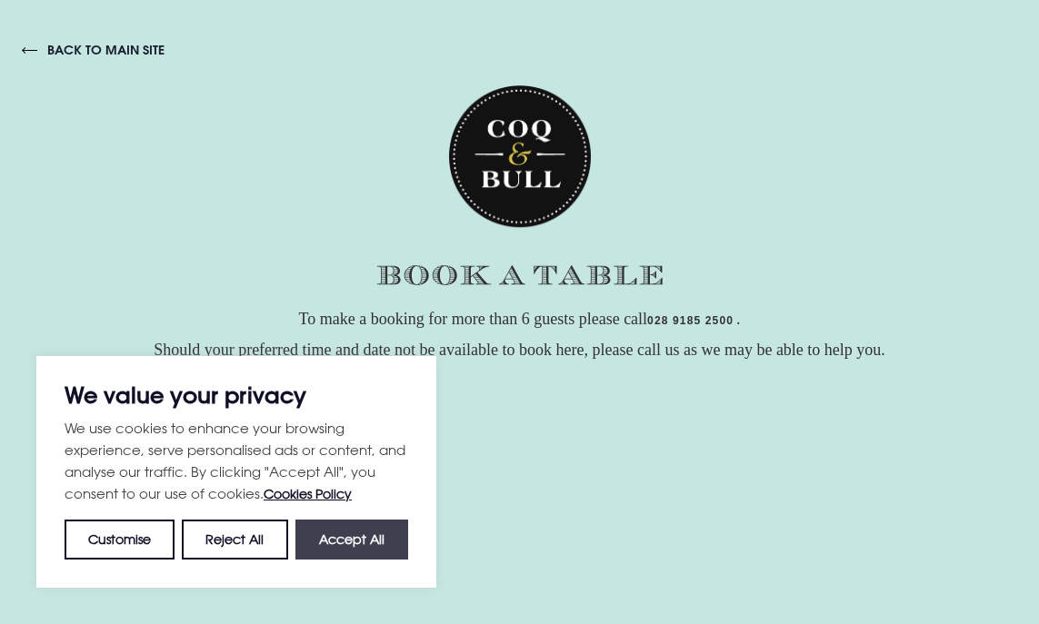 The image size is (1039, 624). I want to click on button: Customise, so click(119, 540).